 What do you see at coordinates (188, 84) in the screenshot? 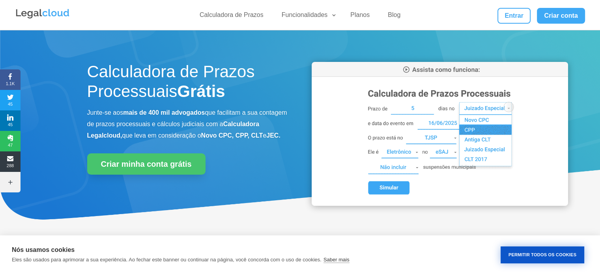
I see `h1: Calculadora de Prazos Processuais` at bounding box center [188, 84].